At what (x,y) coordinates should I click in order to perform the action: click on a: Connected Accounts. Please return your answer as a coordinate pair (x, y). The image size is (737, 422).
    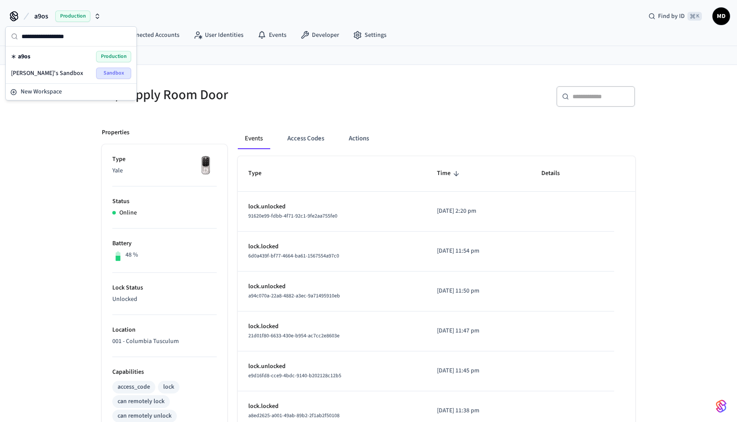
    Looking at the image, I should click on (147, 35).